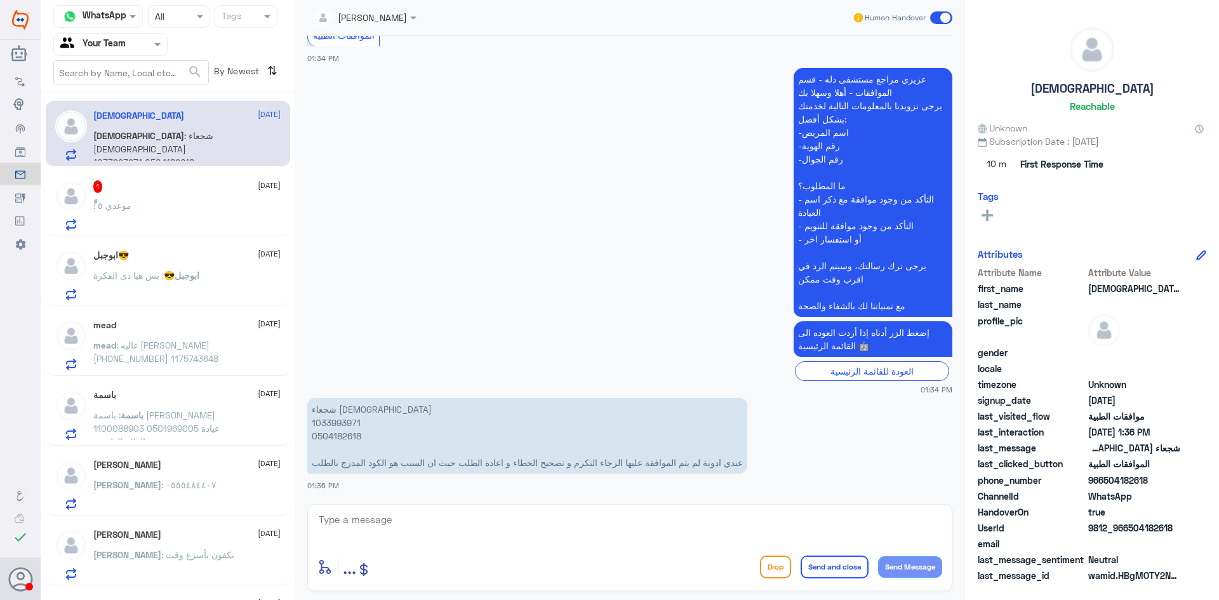 The height and width of the screenshot is (600, 1219). I want to click on span: 2025-09-30T10:36:22.429Z, so click(1134, 432).